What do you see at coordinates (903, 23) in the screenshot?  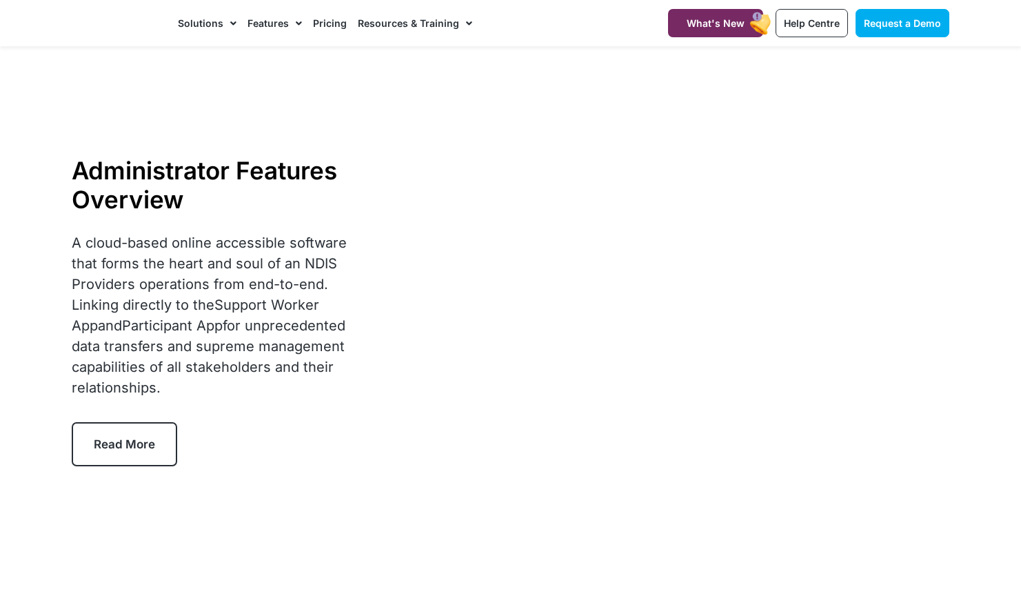 I see `span: Request a Demo` at bounding box center [903, 23].